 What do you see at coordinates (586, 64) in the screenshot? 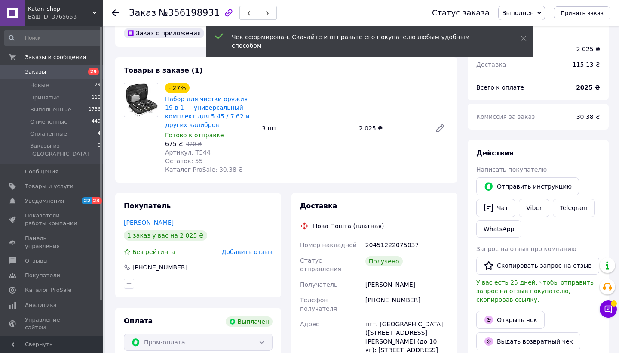
I see `div: 115.13 ₴` at bounding box center [586, 64].